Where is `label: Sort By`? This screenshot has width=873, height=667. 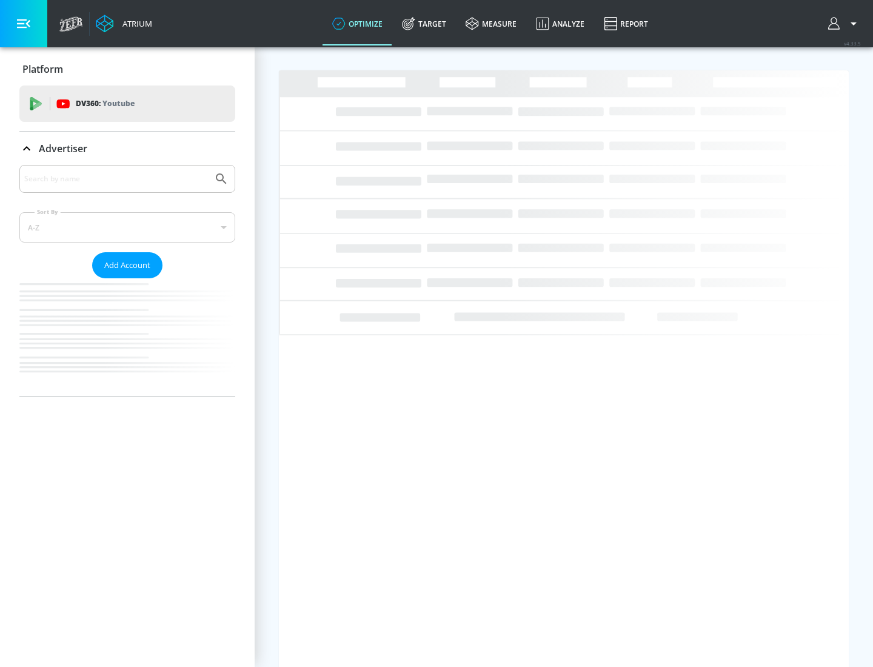
label: Sort By is located at coordinates (47, 212).